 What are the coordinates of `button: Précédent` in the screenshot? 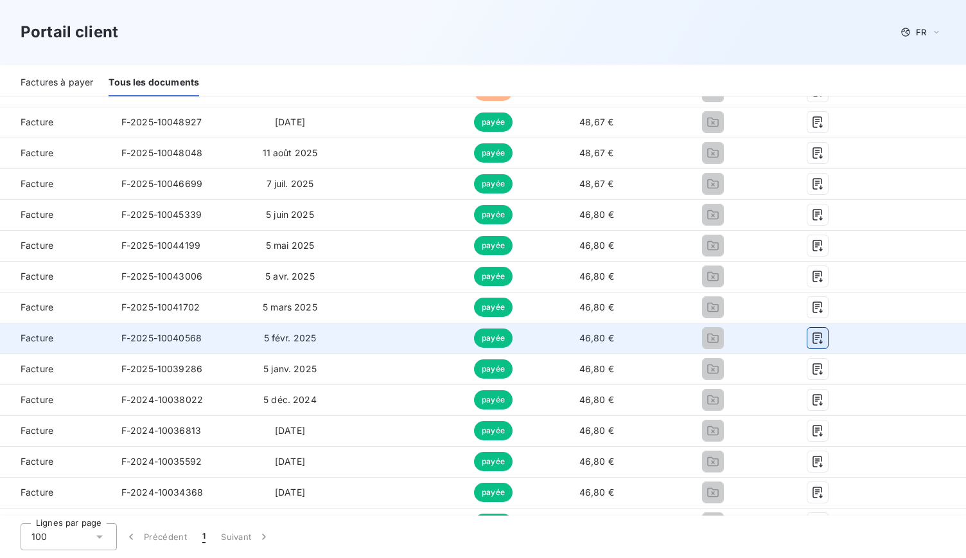 It's located at (155, 536).